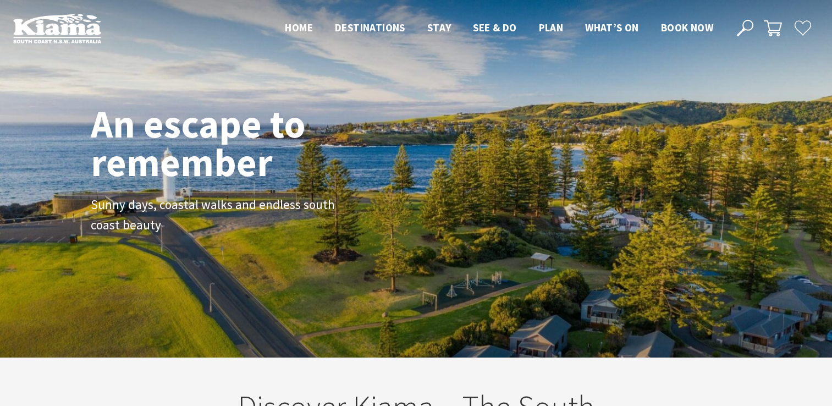  What do you see at coordinates (499, 28) in the screenshot?
I see `nav: Main Menu` at bounding box center [499, 28].